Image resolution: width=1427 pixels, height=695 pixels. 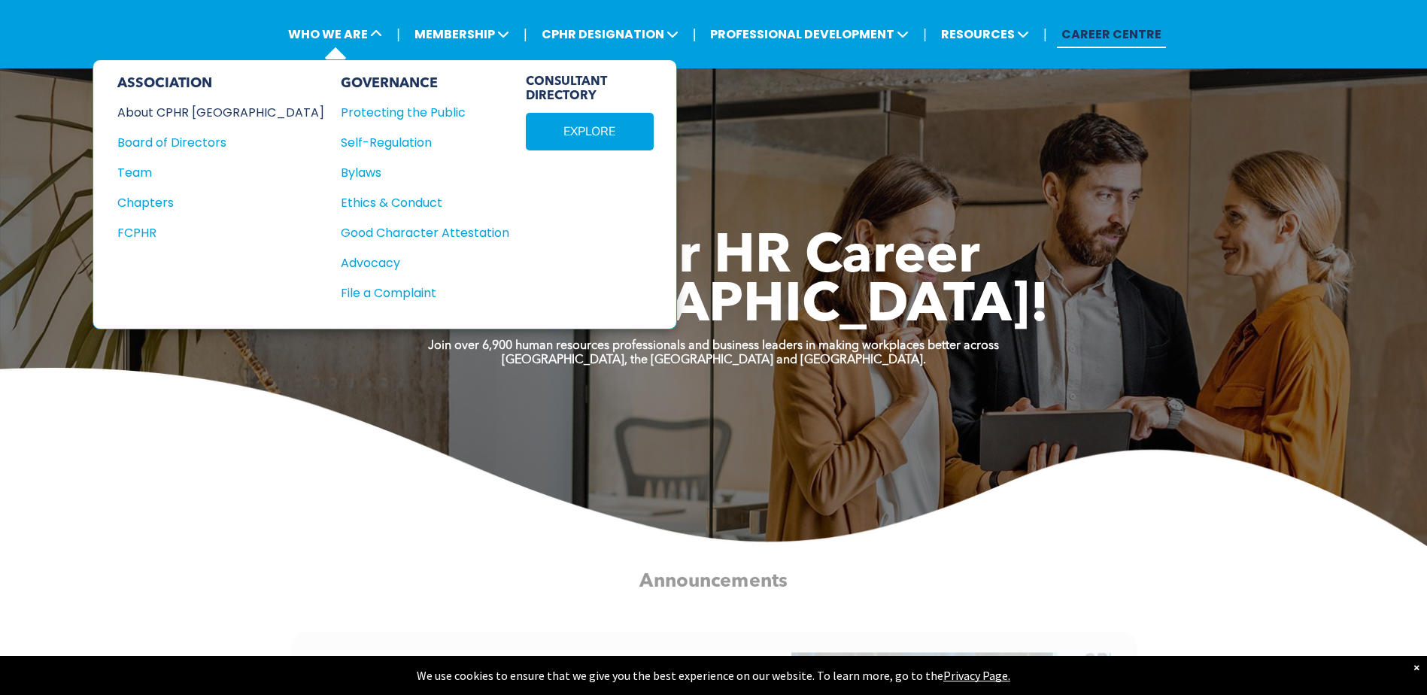 What do you see at coordinates (713, 346) in the screenshot?
I see `strong: Join over 6,900 human resources professionals and business leaders in making workplaces better ac...` at bounding box center [713, 346].